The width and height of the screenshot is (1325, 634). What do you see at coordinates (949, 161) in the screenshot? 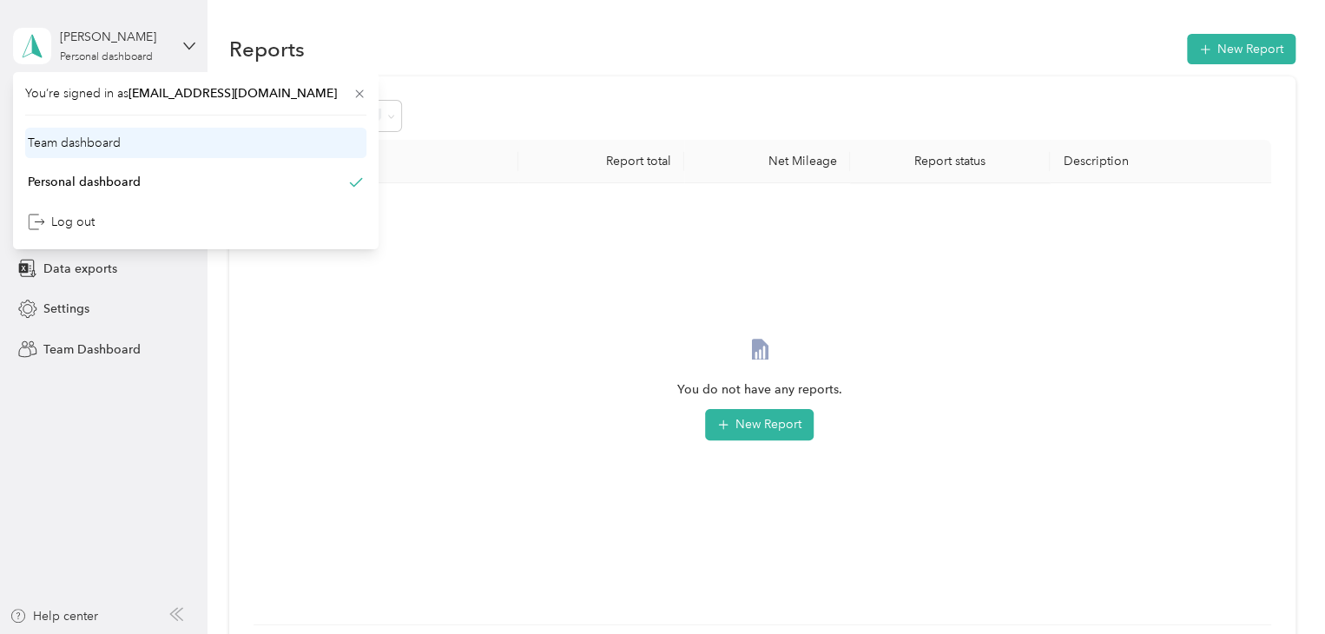
I see `div: Report status` at bounding box center [949, 161].